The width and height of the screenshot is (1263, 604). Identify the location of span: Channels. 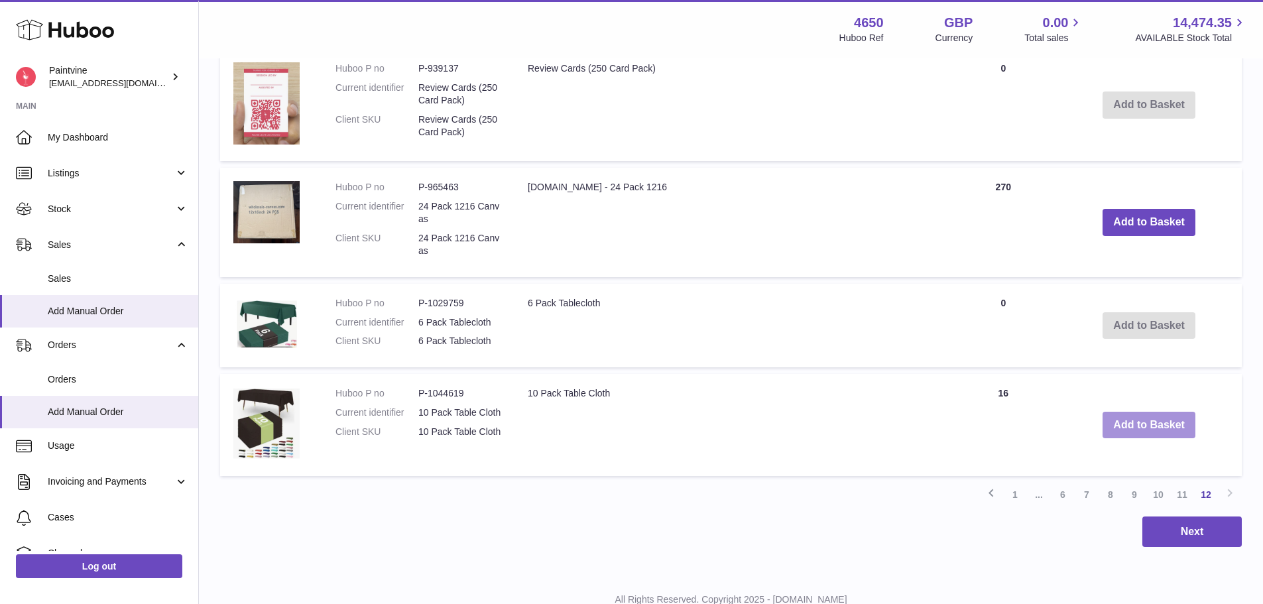
(118, 553).